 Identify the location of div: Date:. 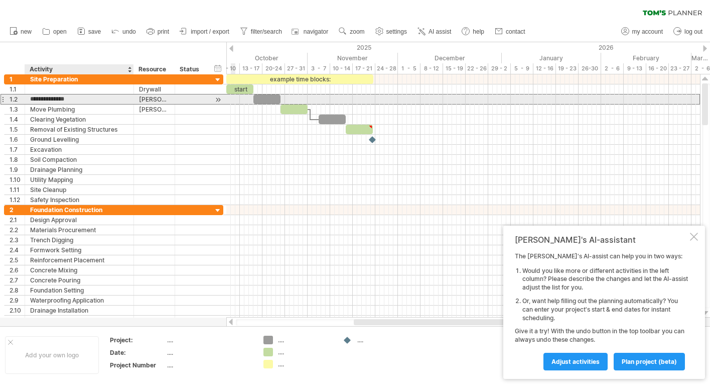
(138, 352).